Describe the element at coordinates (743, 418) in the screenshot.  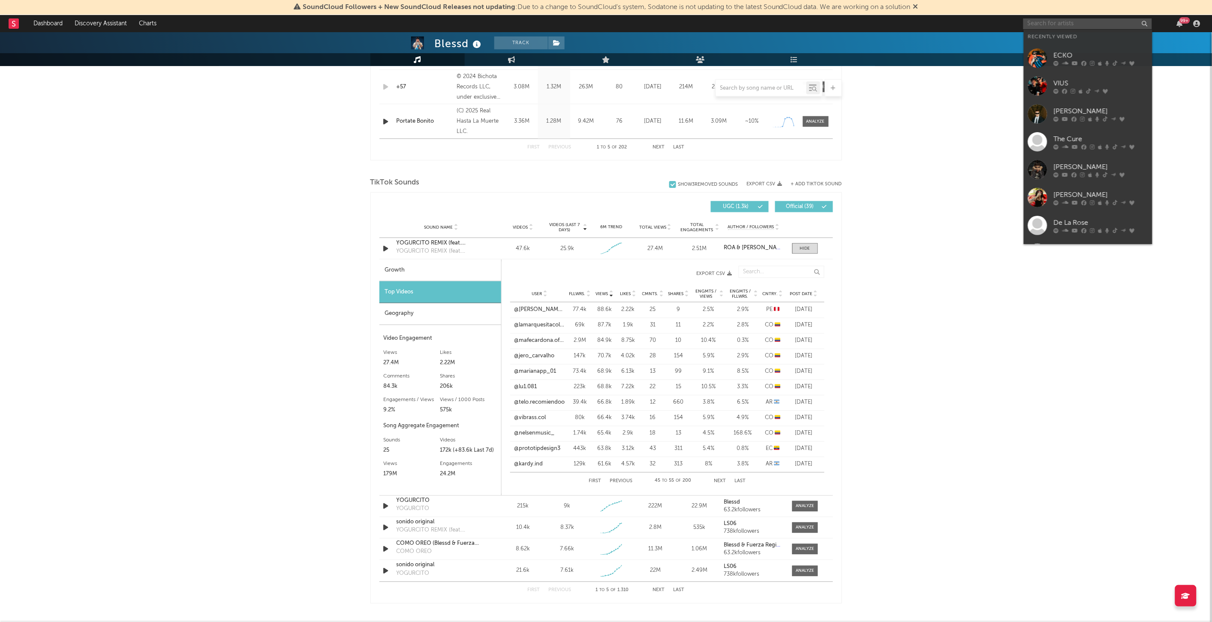
I see `div: 4.9 %` at that location.